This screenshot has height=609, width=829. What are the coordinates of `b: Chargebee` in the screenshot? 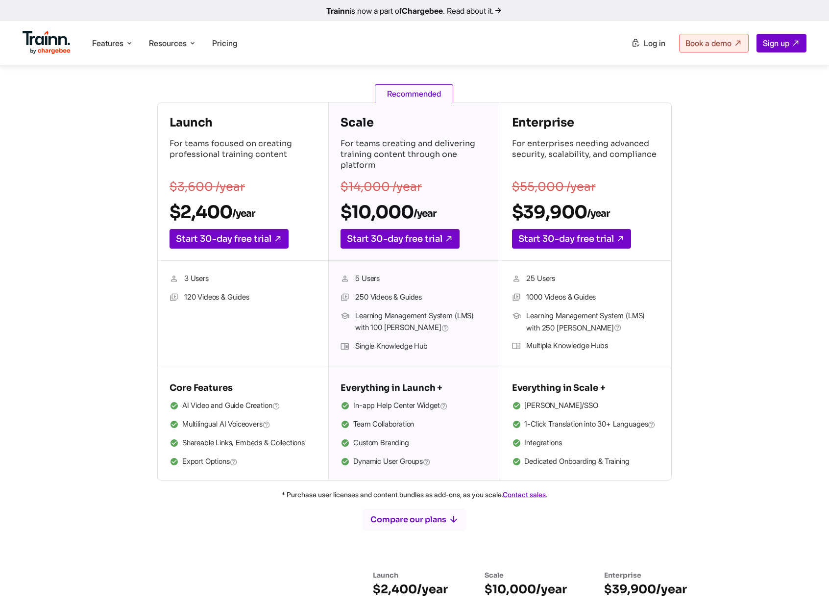 It's located at (423, 11).